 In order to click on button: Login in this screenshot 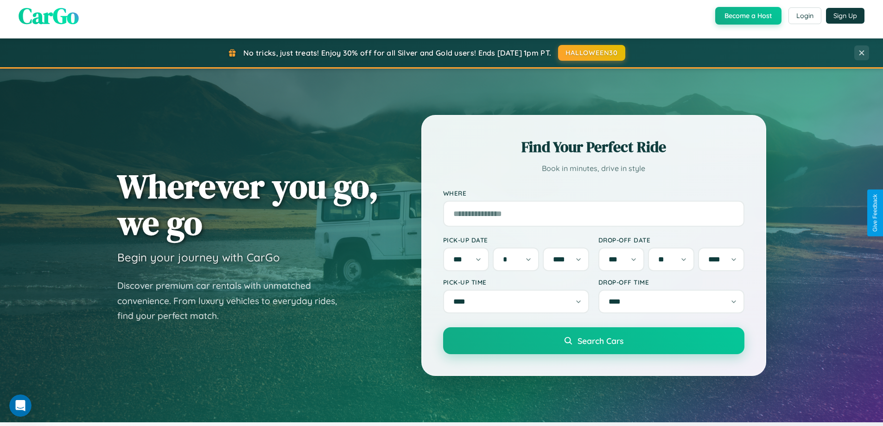, I will do `click(805, 16)`.